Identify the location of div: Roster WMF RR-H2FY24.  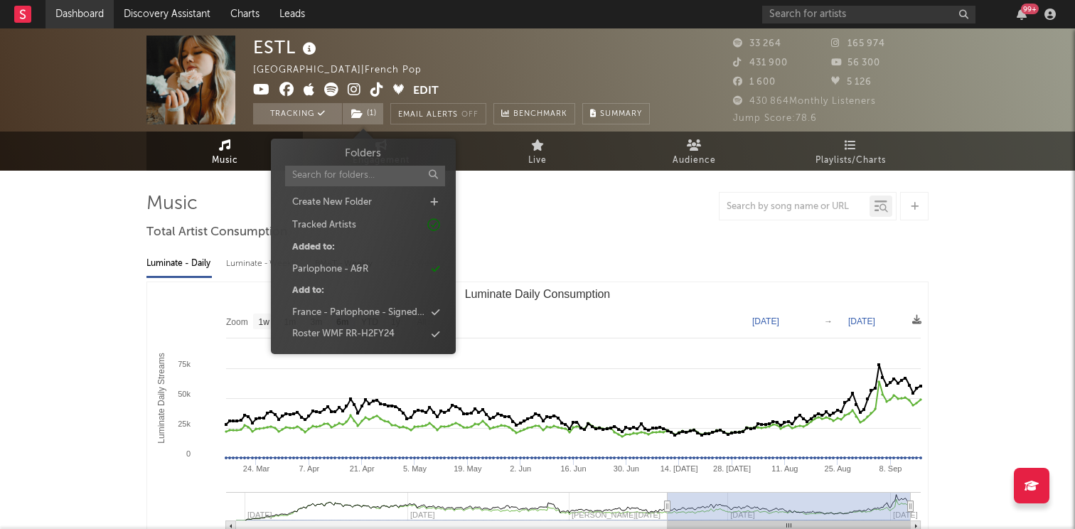
(343, 334).